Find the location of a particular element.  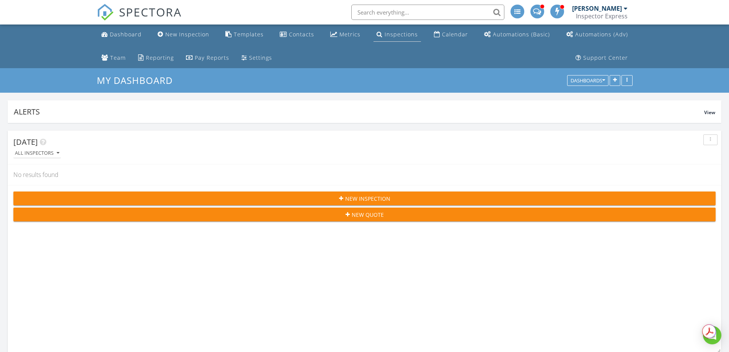

button: New Inspection is located at coordinates (364, 198).